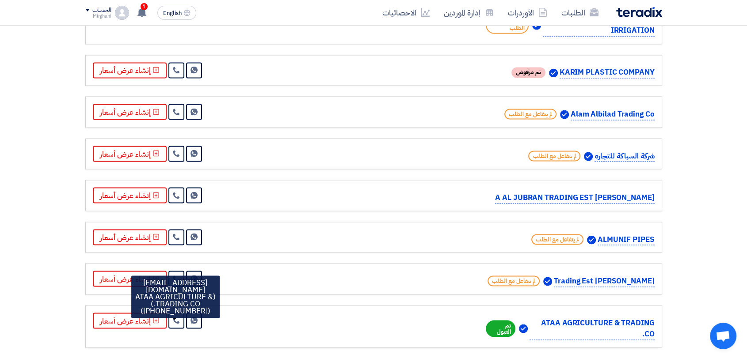 This screenshot has width=747, height=358. Describe the element at coordinates (406, 12) in the screenshot. I see `a: الاحصائيات` at that location.